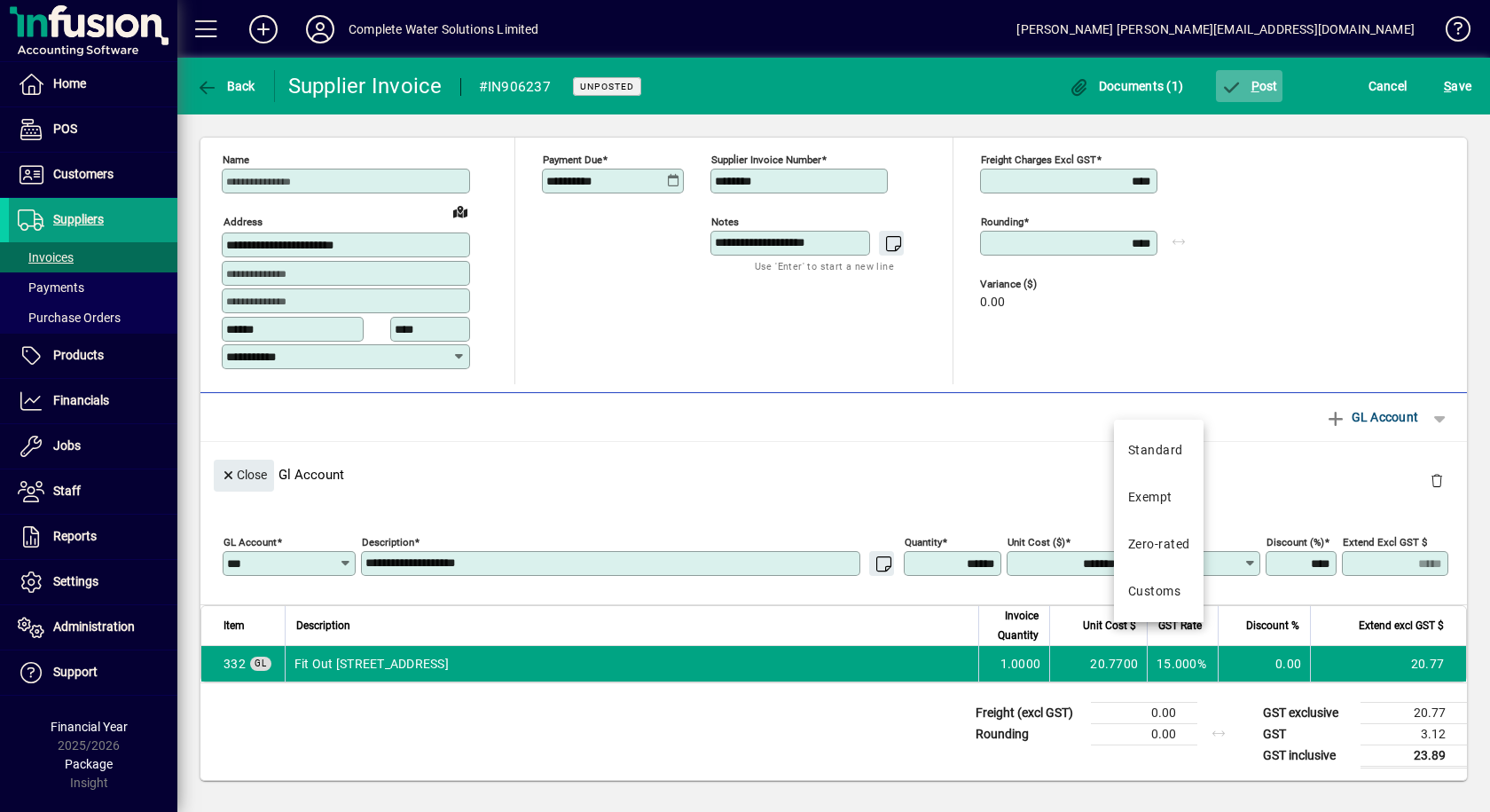  Describe the element at coordinates (1457, 86) in the screenshot. I see `span: ave` at that location.